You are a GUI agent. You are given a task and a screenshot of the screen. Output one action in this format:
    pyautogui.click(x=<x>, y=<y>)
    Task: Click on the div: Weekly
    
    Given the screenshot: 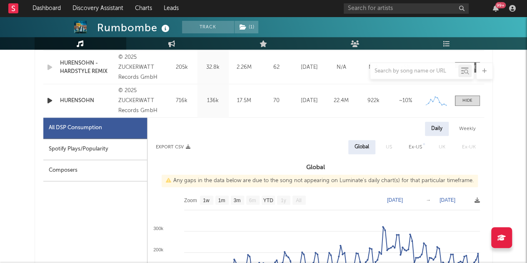 What is the action you would take?
    pyautogui.click(x=467, y=129)
    